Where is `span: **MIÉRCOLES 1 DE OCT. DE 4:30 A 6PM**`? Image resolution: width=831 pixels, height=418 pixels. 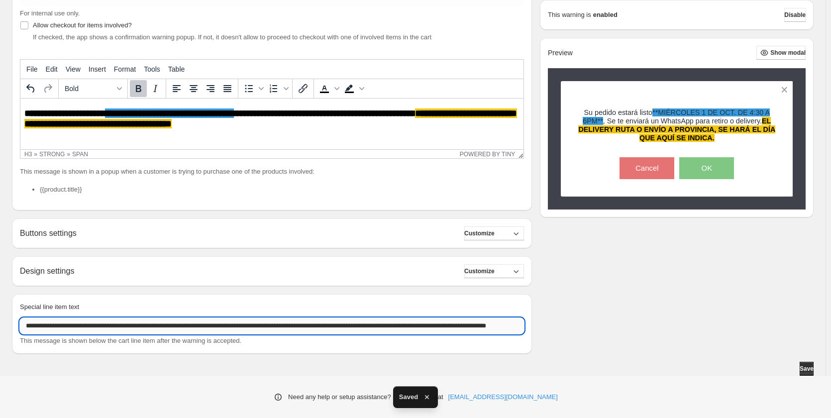 span: **MIÉRCOLES 1 DE OCT. DE 4:30 A 6PM** is located at coordinates (676, 116).